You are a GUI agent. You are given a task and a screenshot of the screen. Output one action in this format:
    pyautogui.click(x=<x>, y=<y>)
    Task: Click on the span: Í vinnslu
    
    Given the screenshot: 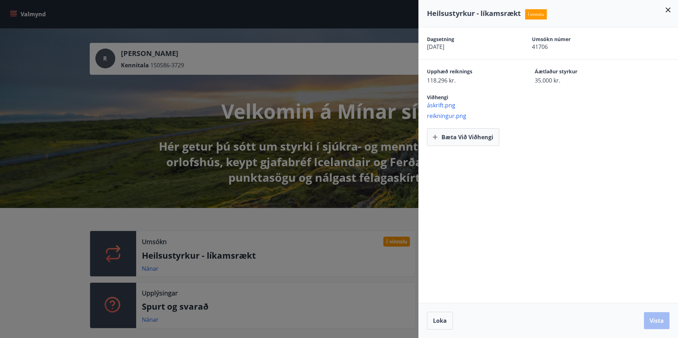 What is the action you would take?
    pyautogui.click(x=536, y=14)
    